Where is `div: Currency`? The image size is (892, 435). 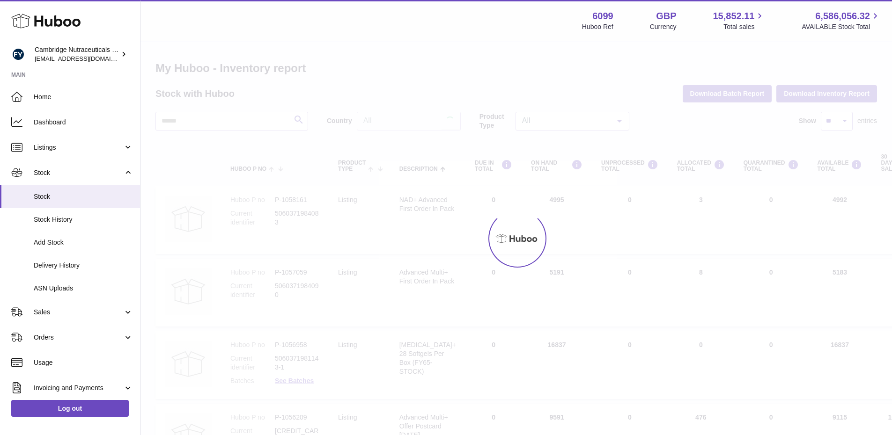
div: Currency is located at coordinates (663, 27).